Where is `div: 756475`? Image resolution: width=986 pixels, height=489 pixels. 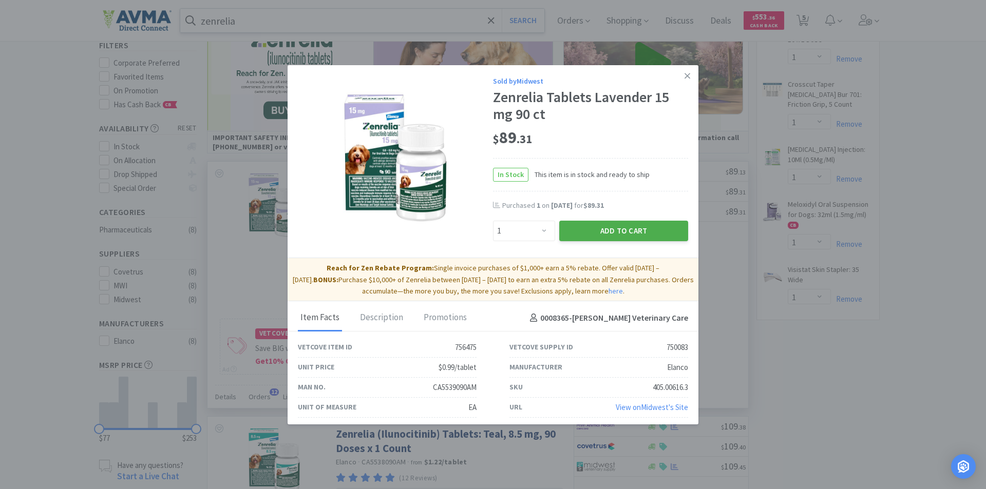
div: 756475 is located at coordinates (466, 348).